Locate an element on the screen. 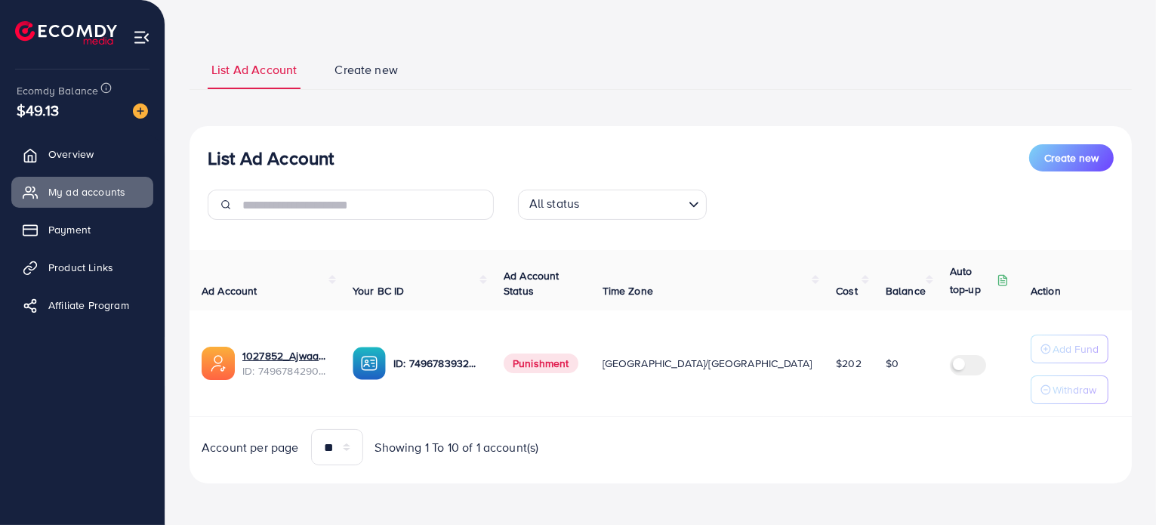 Image resolution: width=1156 pixels, height=525 pixels. span: Ad Account is located at coordinates (229, 291).